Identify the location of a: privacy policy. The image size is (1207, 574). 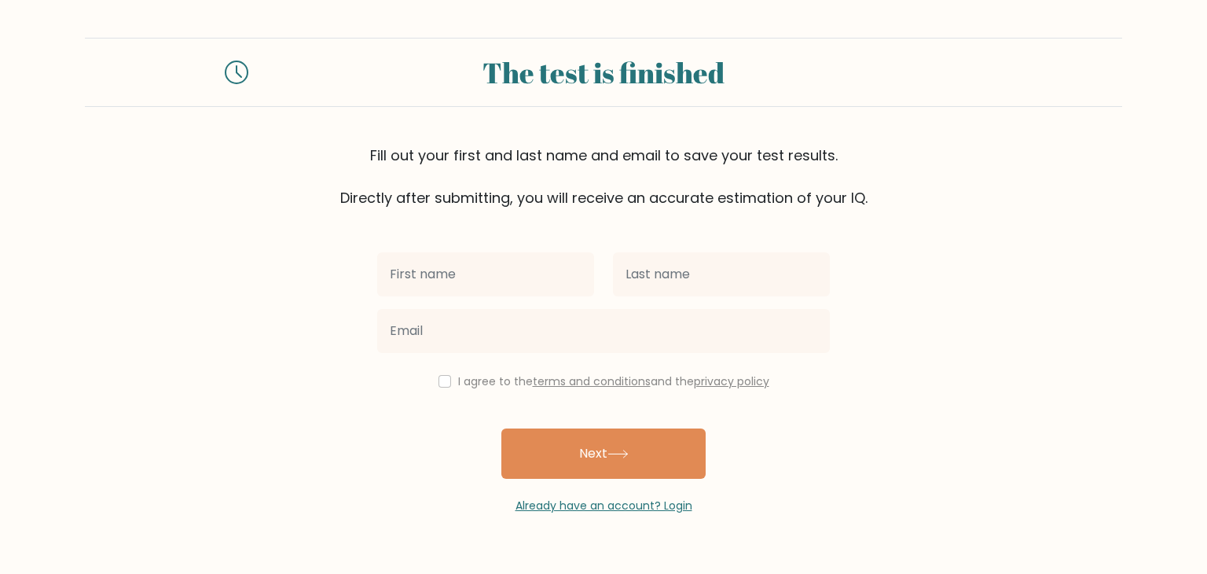
(732, 381).